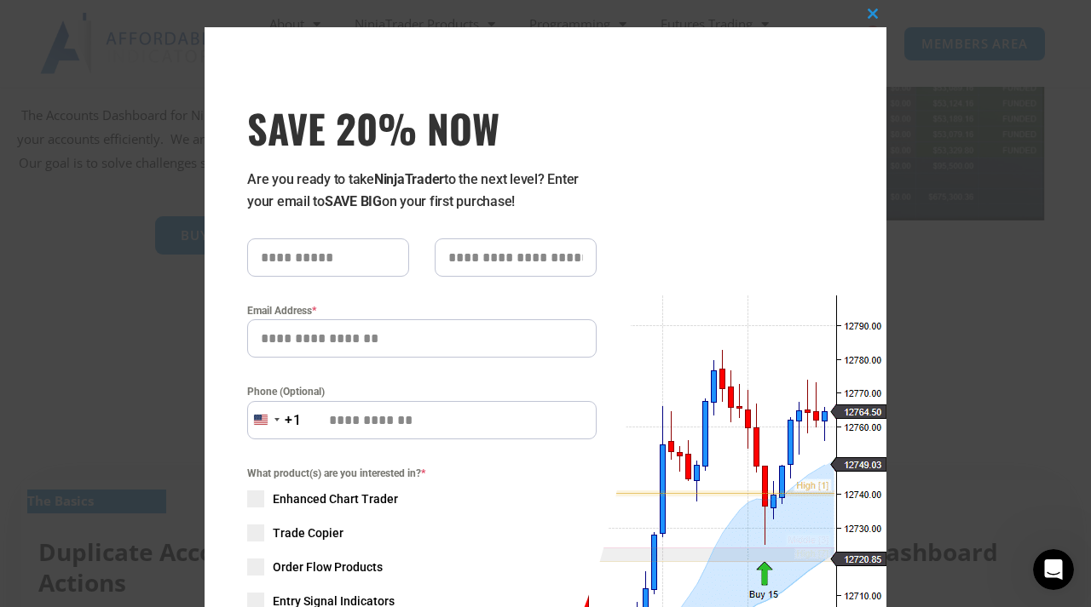 The width and height of the screenshot is (1091, 607). Describe the element at coordinates (422, 311) in the screenshot. I see `label: Email Address` at that location.